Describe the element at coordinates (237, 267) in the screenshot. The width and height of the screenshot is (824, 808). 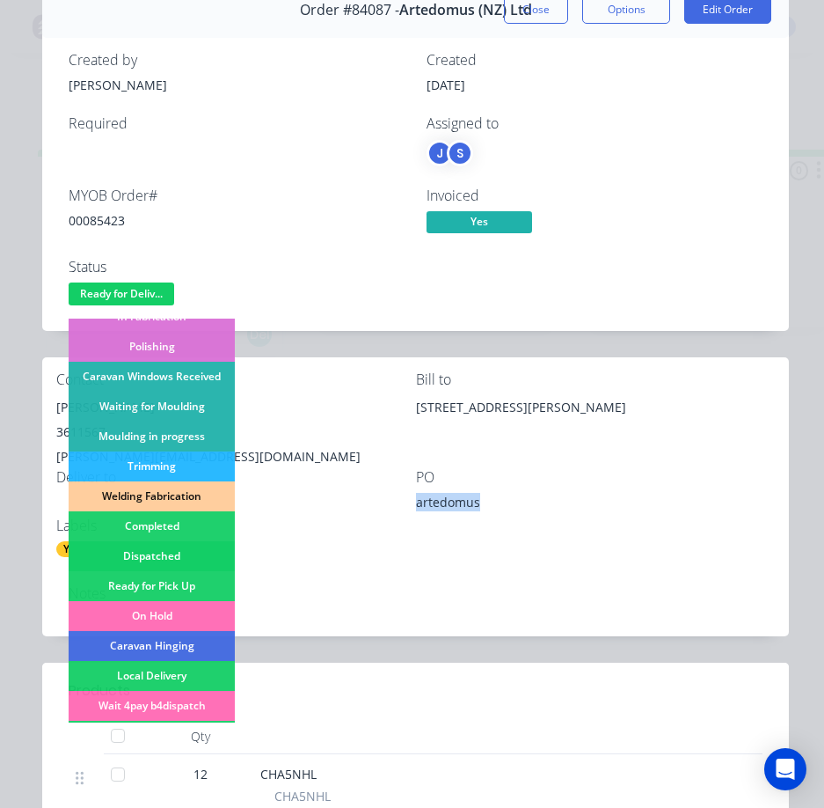
I see `div: Status` at that location.